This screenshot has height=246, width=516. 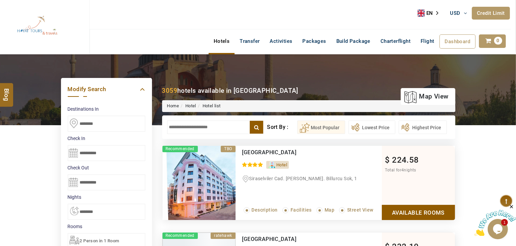 I want to click on span: Blog, so click(x=7, y=91).